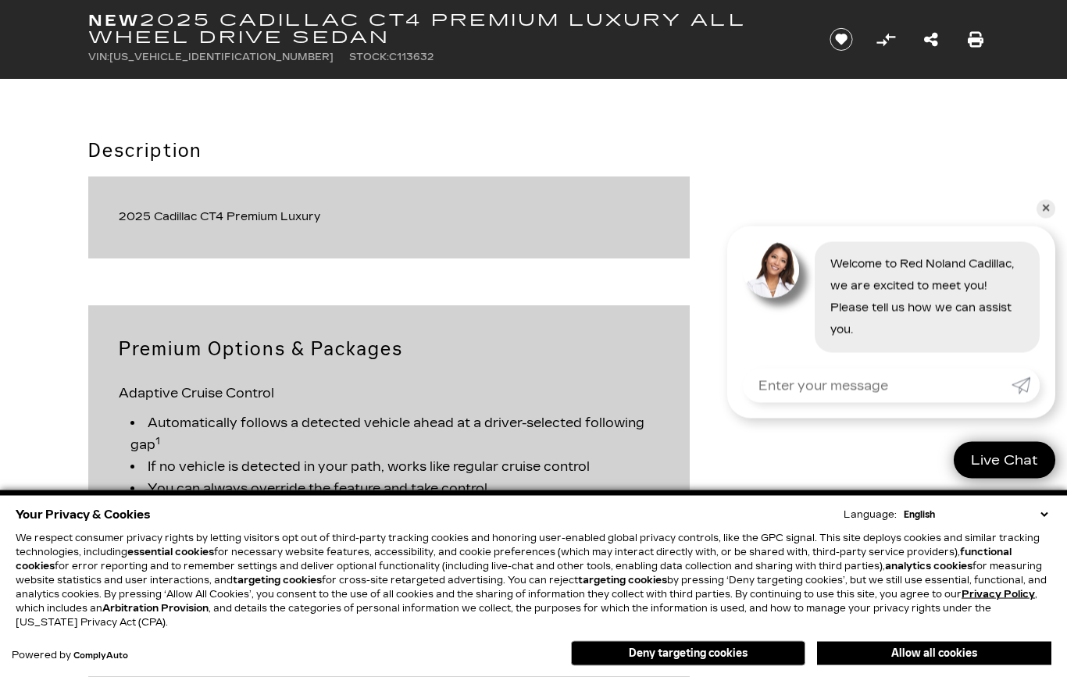 The width and height of the screenshot is (1067, 677). I want to click on li: Automatically follows a detected vehicle ahead at a driver-selected following gap, so click(395, 435).